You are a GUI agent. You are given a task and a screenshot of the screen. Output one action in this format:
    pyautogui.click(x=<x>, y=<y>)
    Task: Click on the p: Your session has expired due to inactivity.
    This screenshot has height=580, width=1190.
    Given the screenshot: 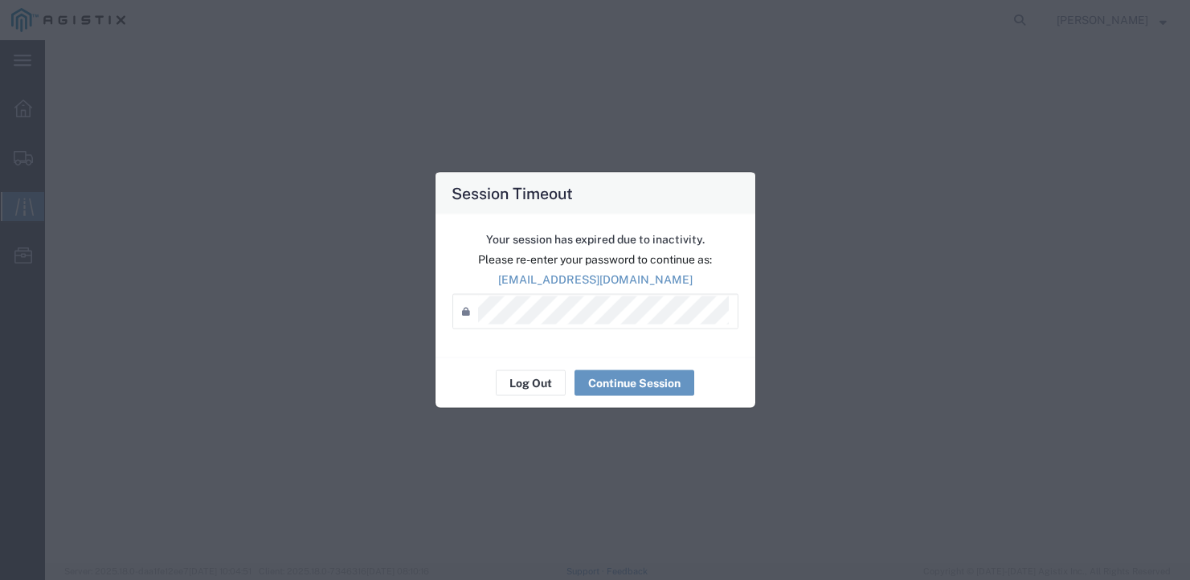 What is the action you would take?
    pyautogui.click(x=595, y=239)
    